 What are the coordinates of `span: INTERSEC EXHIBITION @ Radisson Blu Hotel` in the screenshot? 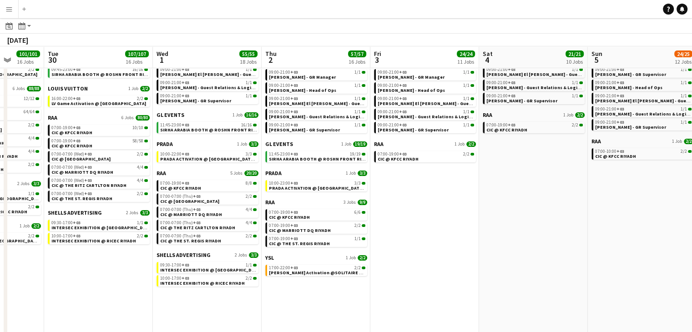 It's located at (102, 228).